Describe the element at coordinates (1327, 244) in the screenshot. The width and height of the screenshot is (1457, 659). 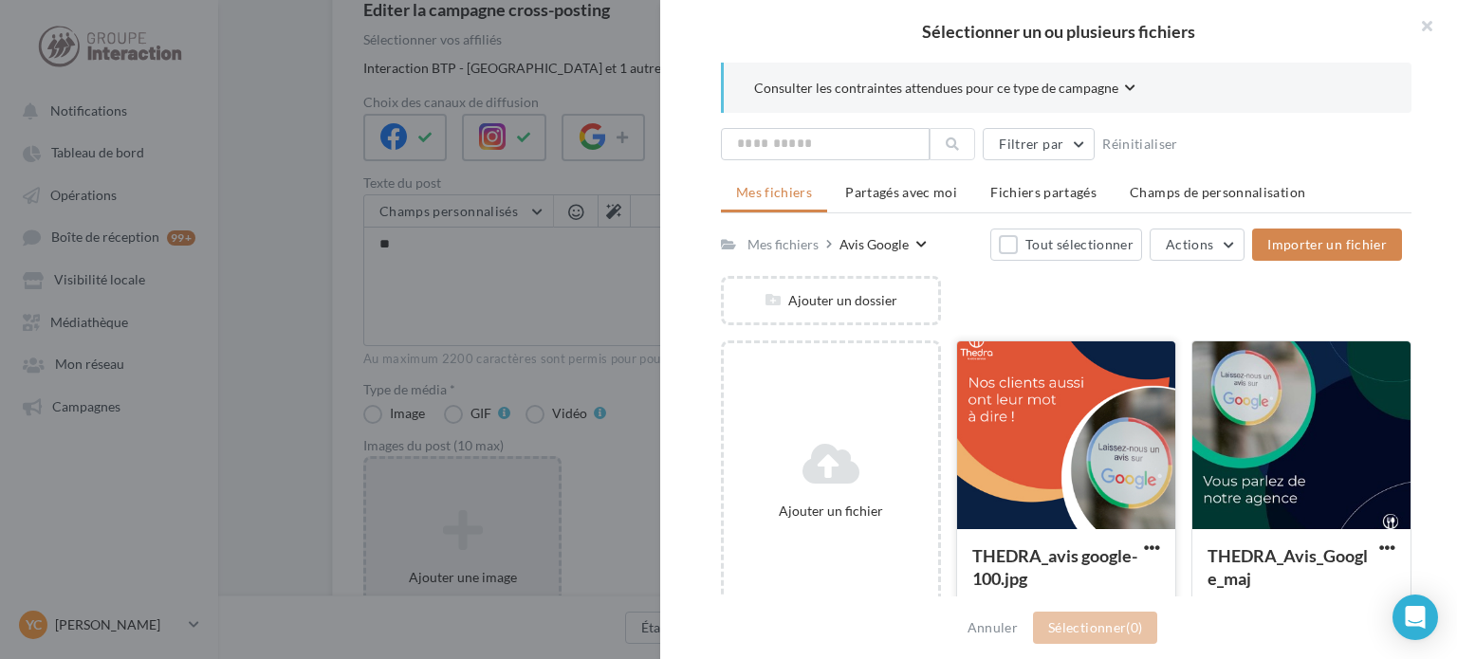
I see `span: Importer un fichier` at that location.